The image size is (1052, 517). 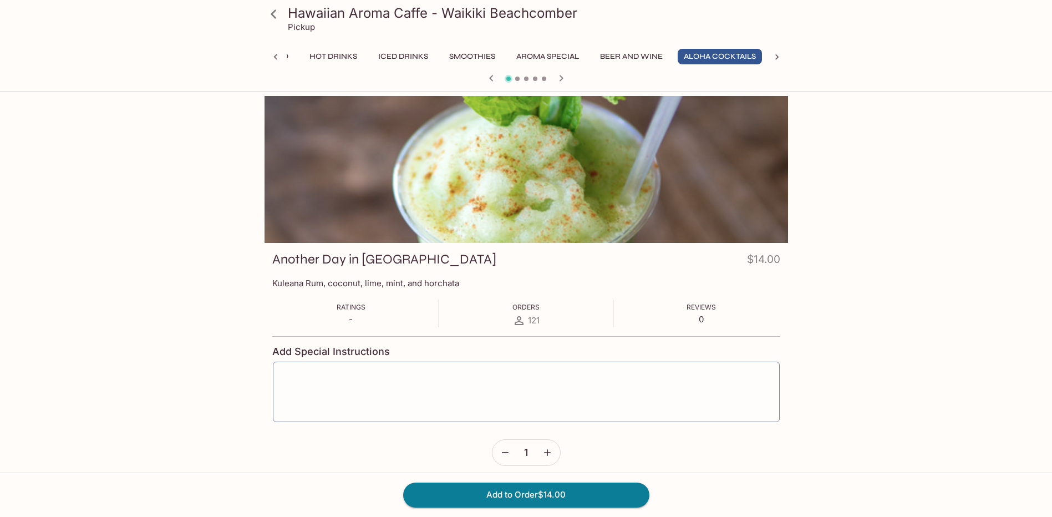 What do you see at coordinates (534, 320) in the screenshot?
I see `span: 121` at bounding box center [534, 320].